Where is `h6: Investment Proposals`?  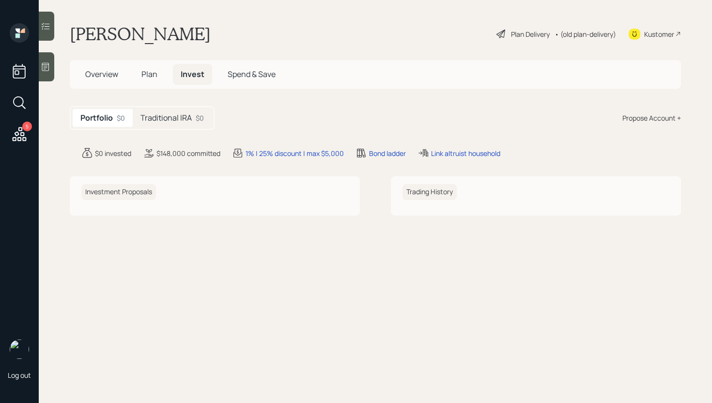
h6: Investment Proposals is located at coordinates (119, 192).